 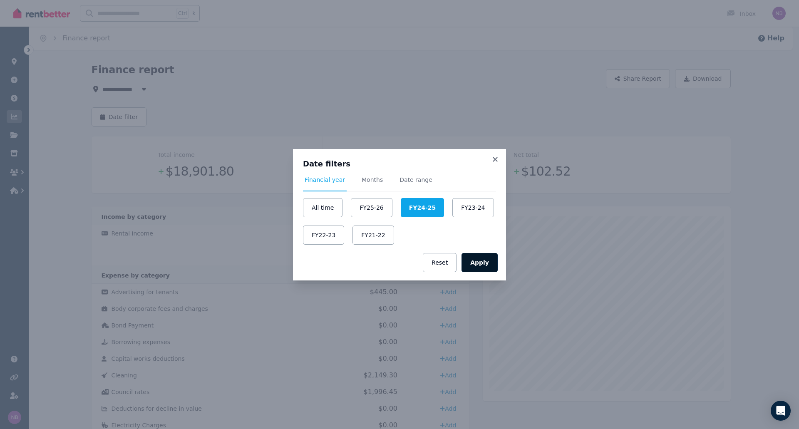 What do you see at coordinates (399, 164) in the screenshot?
I see `h3: Date filters` at bounding box center [399, 164].